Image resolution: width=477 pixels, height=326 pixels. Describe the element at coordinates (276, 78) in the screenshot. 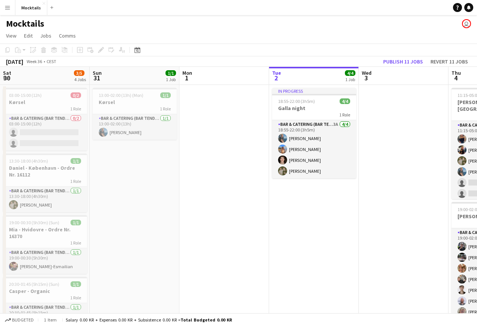

I see `span: 2` at that location.